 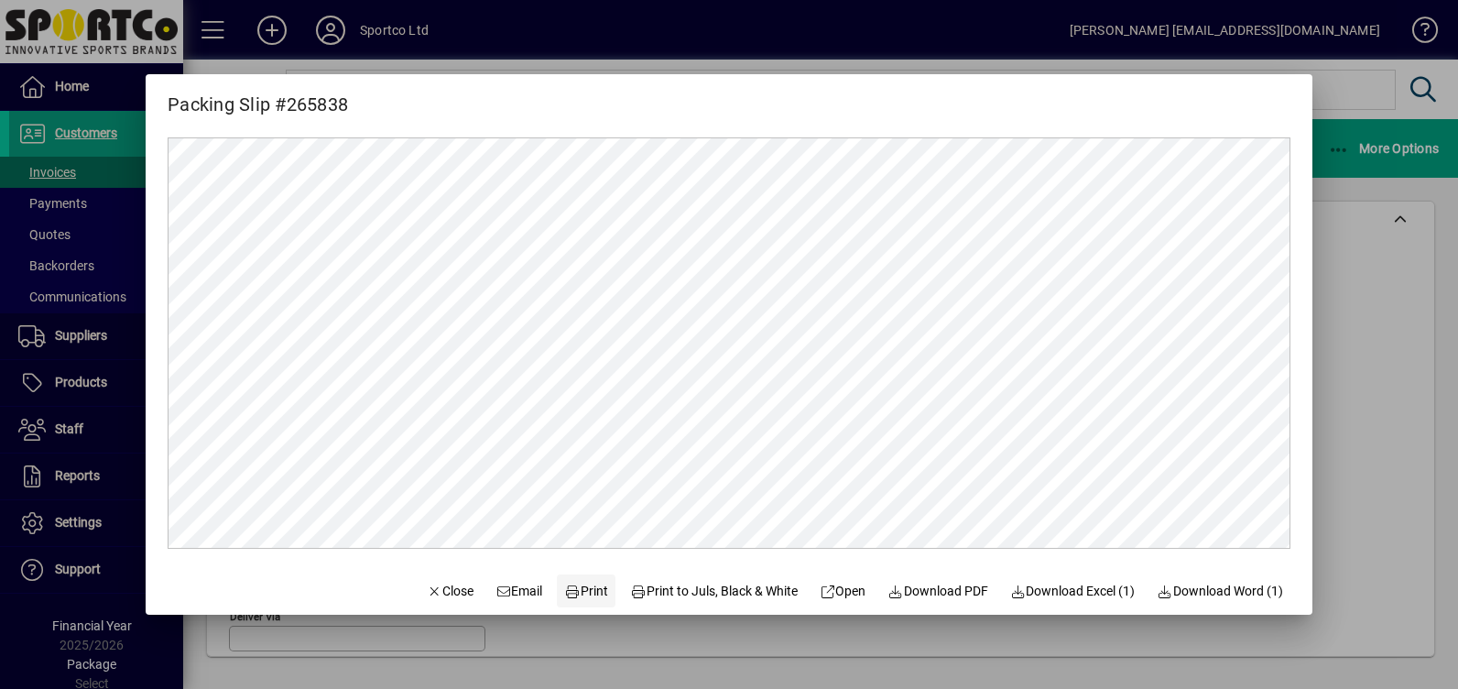 I want to click on a: Open, so click(x=843, y=591).